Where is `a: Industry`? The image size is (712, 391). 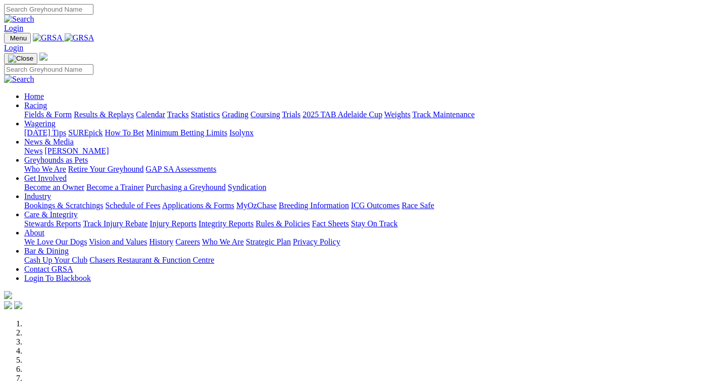 a: Industry is located at coordinates (37, 196).